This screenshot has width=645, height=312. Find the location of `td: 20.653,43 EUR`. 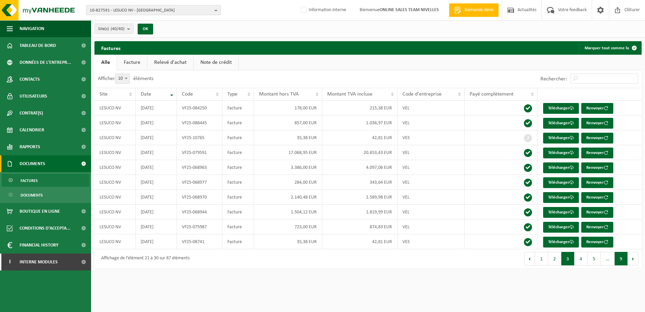

td: 20.653,43 EUR is located at coordinates (359, 152).